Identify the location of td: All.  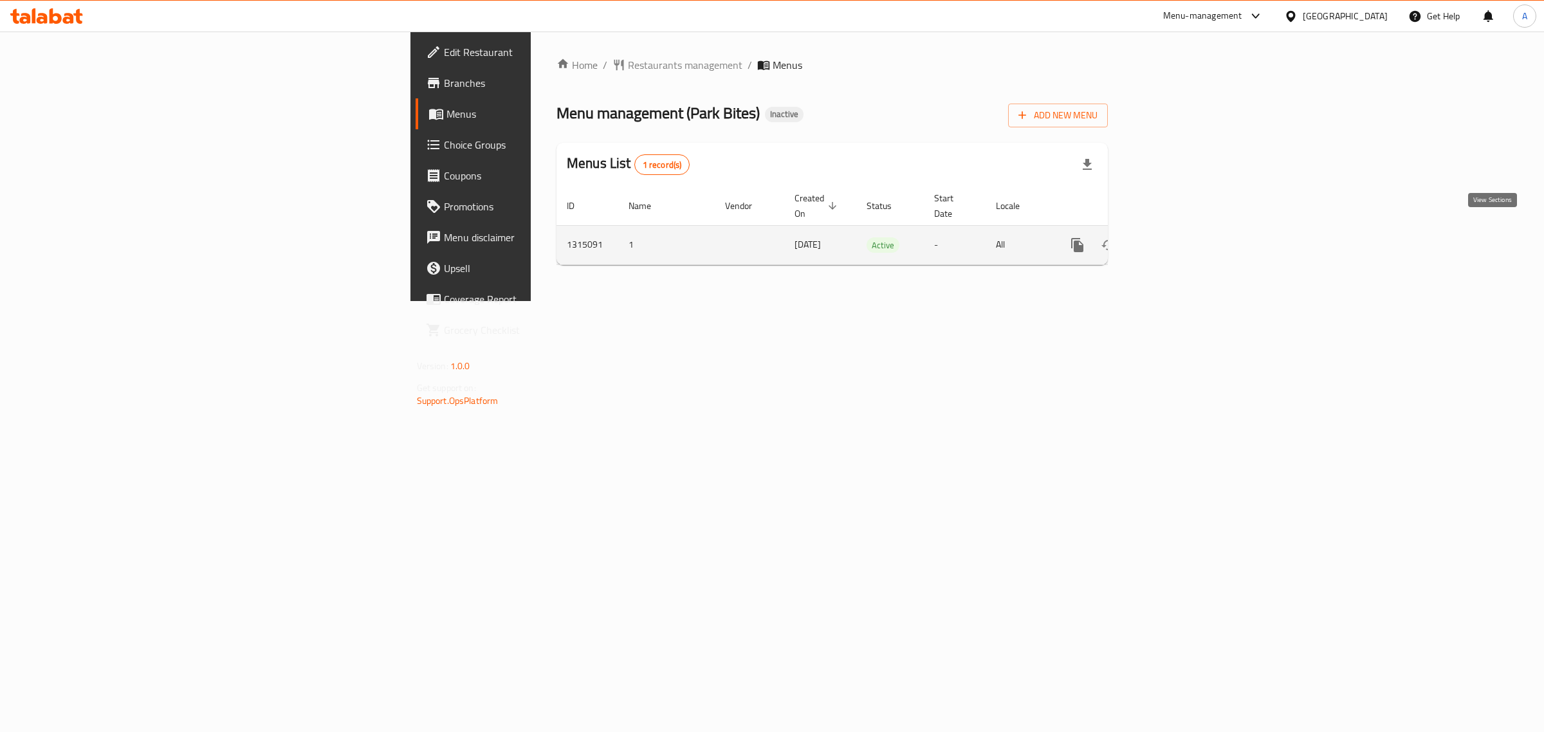
(1019, 245).